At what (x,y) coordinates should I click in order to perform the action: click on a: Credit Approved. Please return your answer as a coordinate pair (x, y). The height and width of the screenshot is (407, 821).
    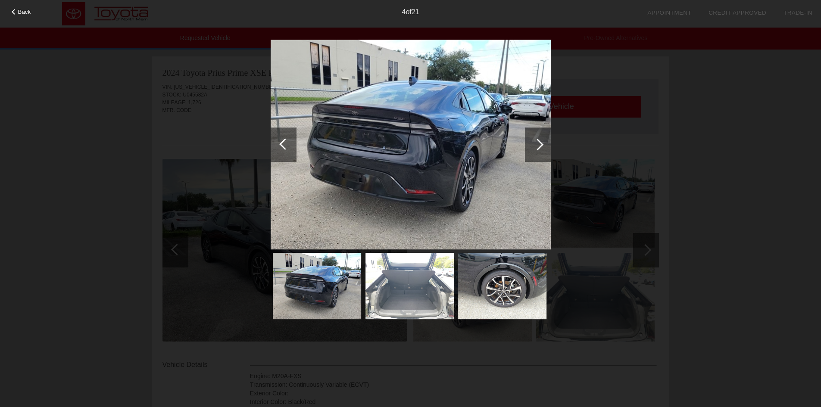
    Looking at the image, I should click on (738, 13).